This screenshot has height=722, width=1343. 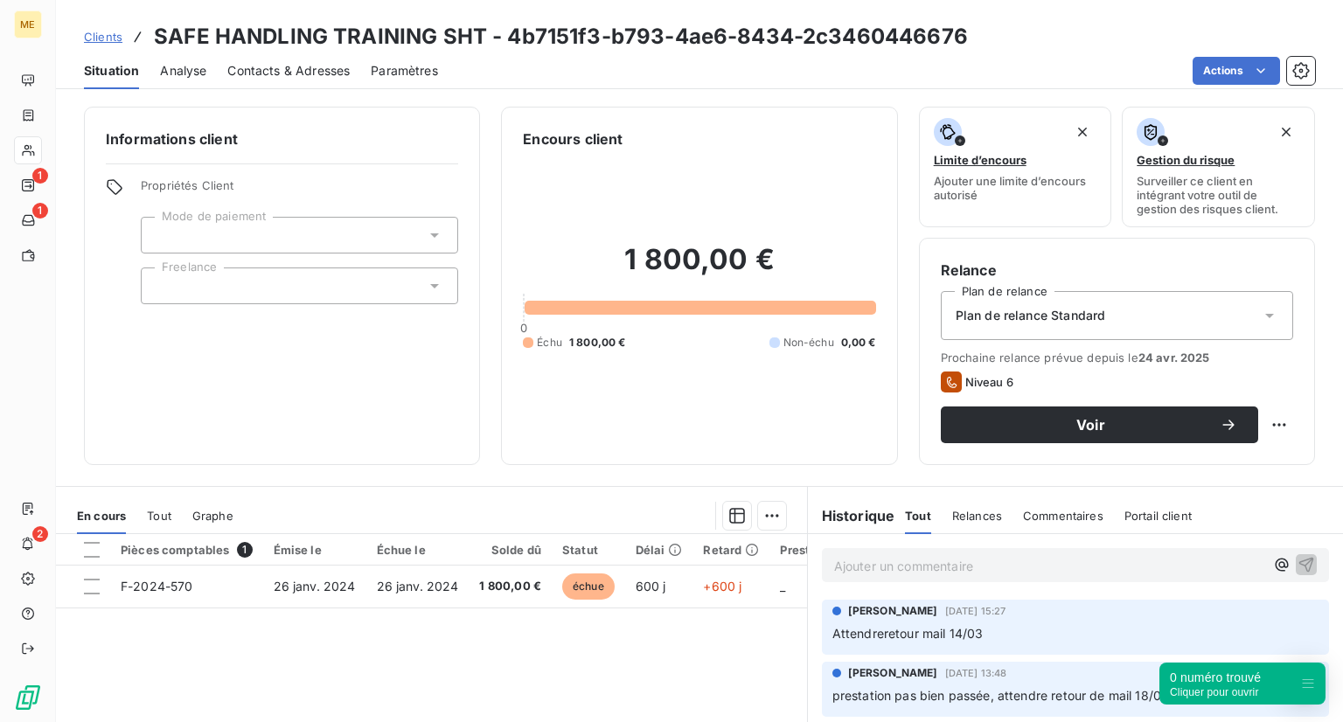 What do you see at coordinates (722, 586) in the screenshot?
I see `span: +600 j` at bounding box center [722, 586].